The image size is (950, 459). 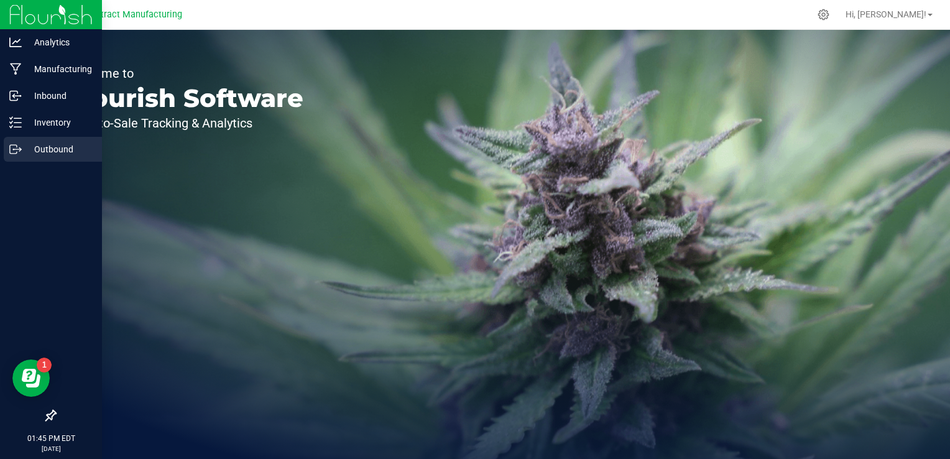 I want to click on p: Welcome to, so click(x=185, y=73).